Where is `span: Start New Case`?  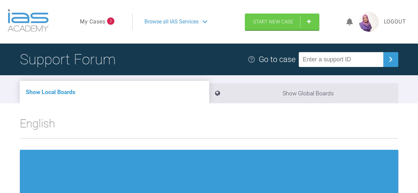
span: Start New Case is located at coordinates (273, 22).